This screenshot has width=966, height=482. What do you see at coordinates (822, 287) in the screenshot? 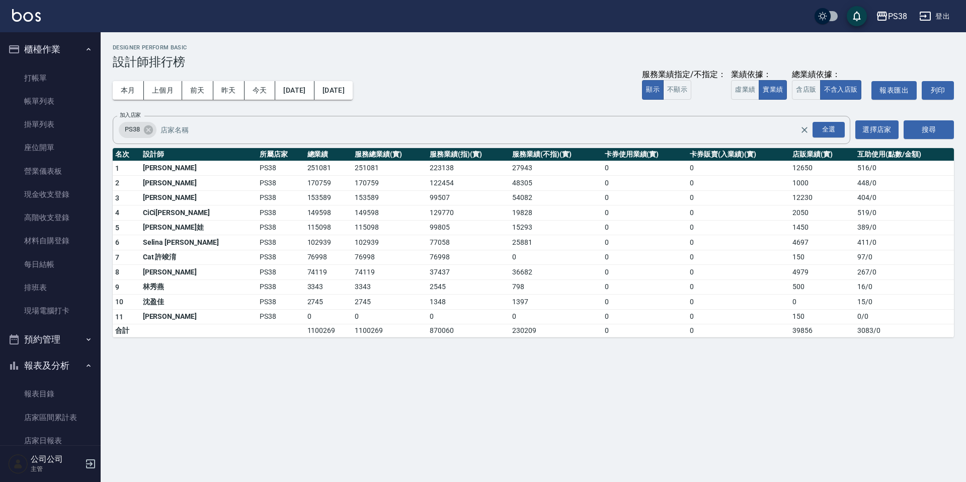
I see `td: 500` at bounding box center [822, 287].